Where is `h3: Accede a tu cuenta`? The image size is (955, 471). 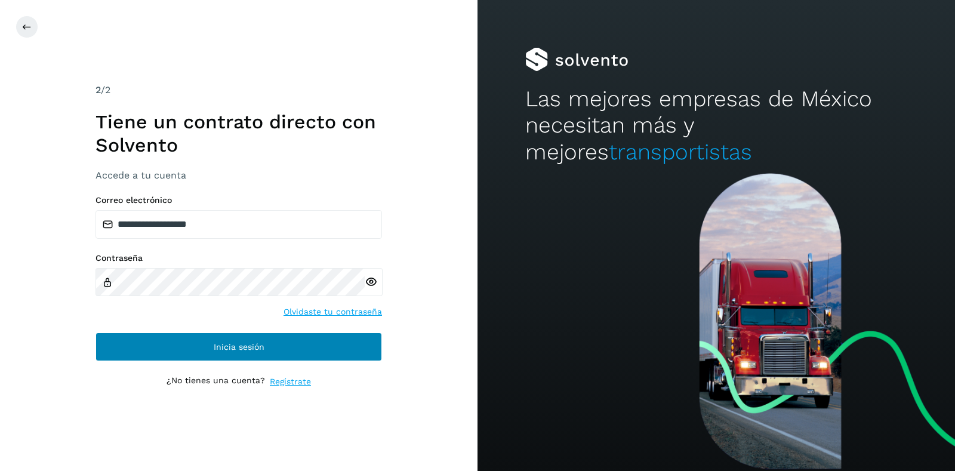 h3: Accede a tu cuenta is located at coordinates (239, 175).